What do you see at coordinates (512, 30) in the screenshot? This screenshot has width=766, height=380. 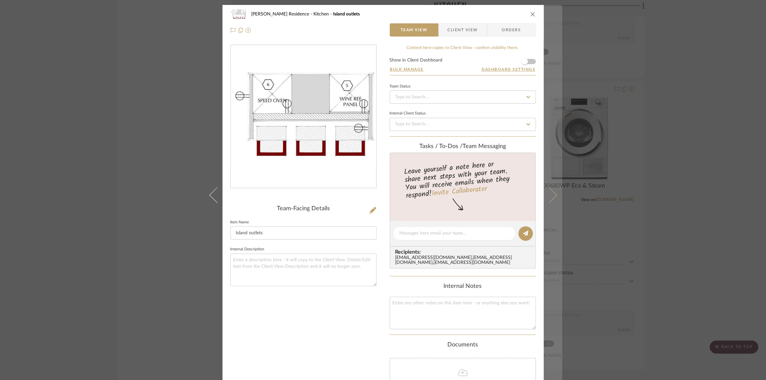 I see `span: Orders` at bounding box center [512, 30].